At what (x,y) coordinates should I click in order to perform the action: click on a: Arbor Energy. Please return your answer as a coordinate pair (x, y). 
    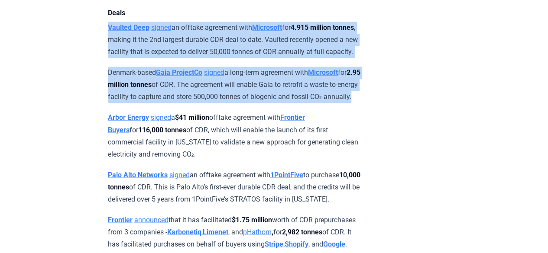
    Looking at the image, I should click on (128, 117).